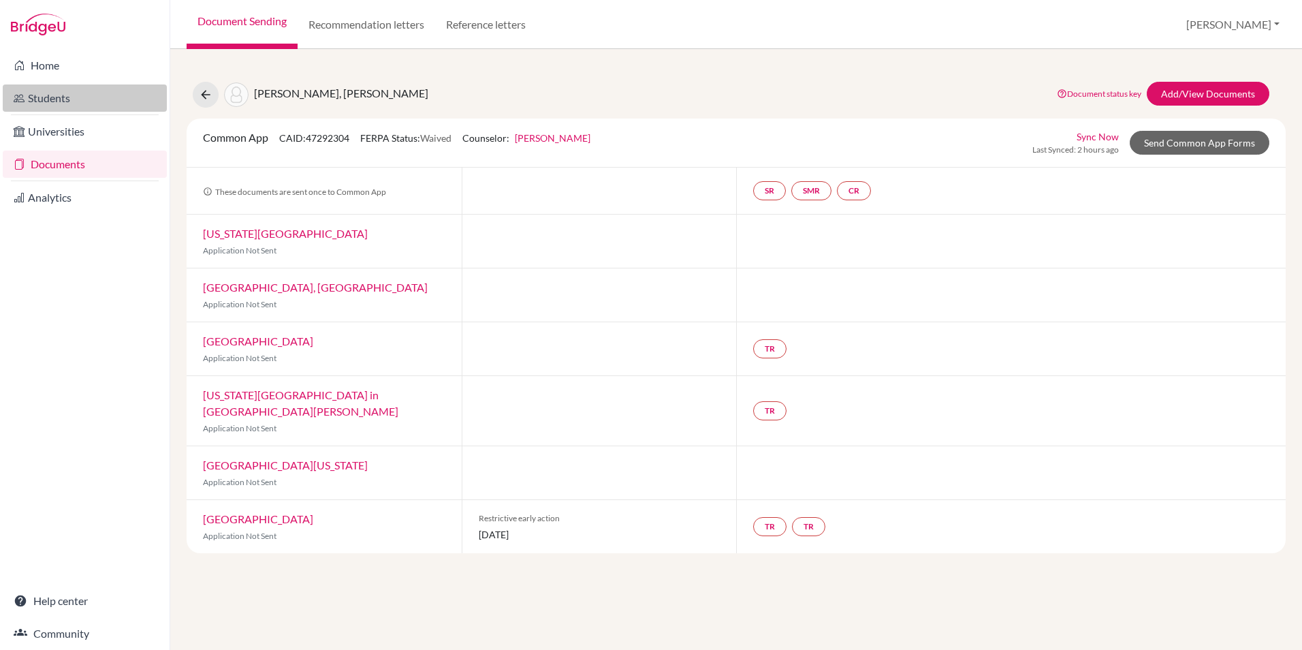 This screenshot has width=1302, height=650. Describe the element at coordinates (314, 138) in the screenshot. I see `span: CAID: 47292304` at that location.